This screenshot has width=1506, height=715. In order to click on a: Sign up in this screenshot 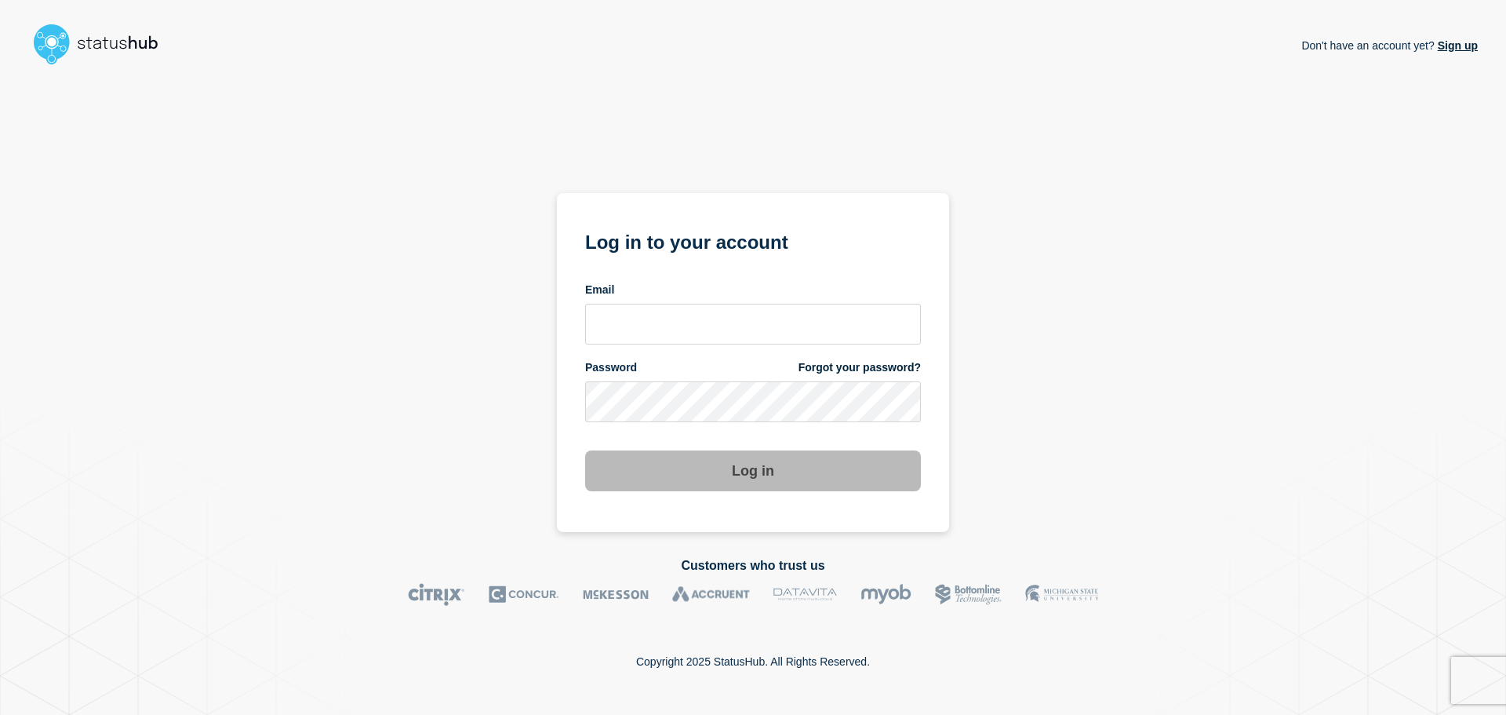, I will do `click(1456, 45)`.